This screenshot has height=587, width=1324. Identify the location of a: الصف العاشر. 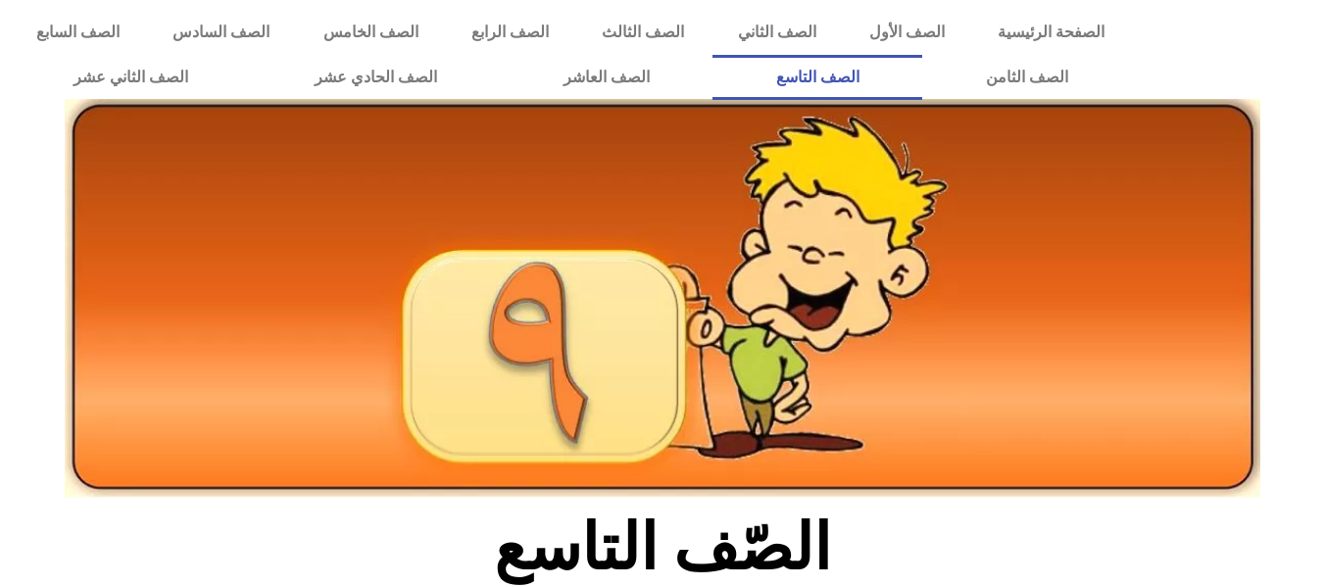
(606, 77).